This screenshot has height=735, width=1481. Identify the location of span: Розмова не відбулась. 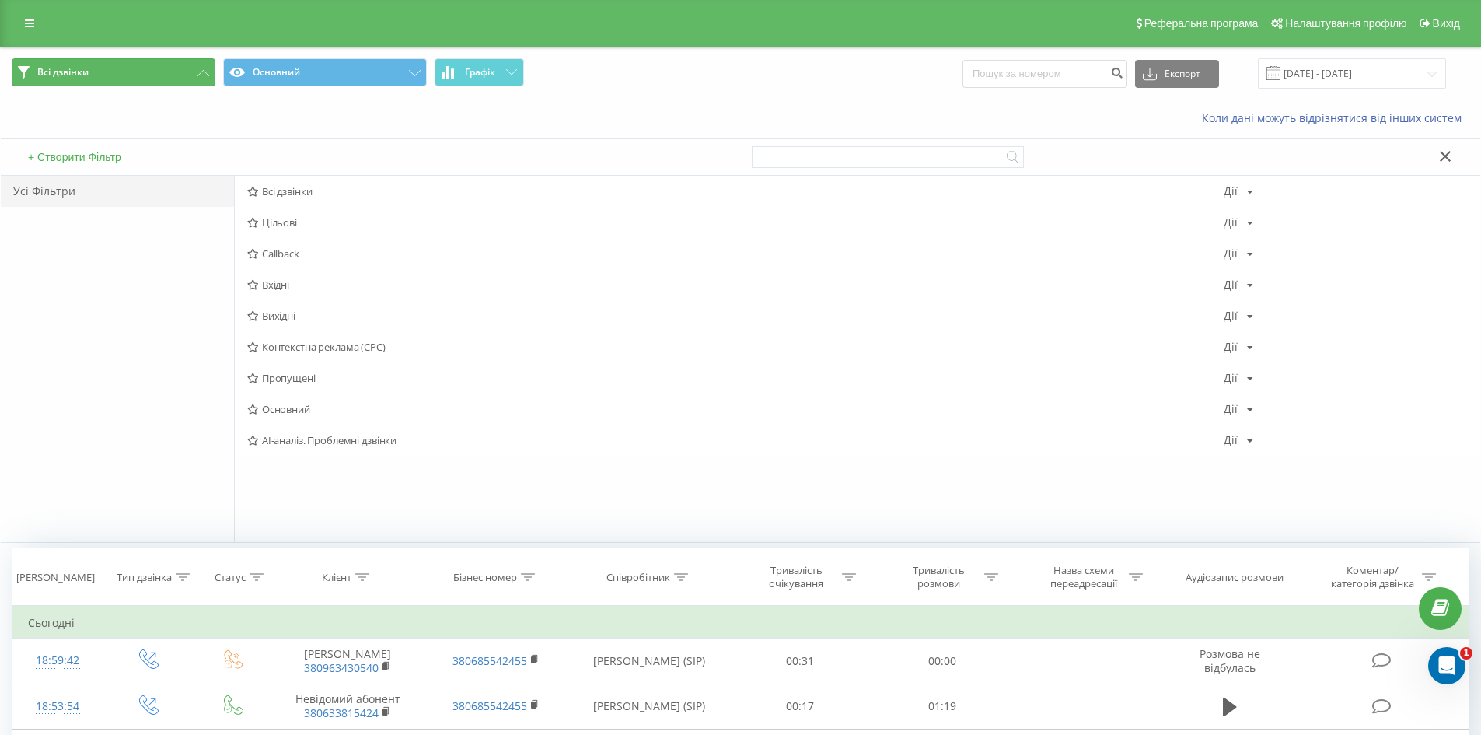
(1230, 660).